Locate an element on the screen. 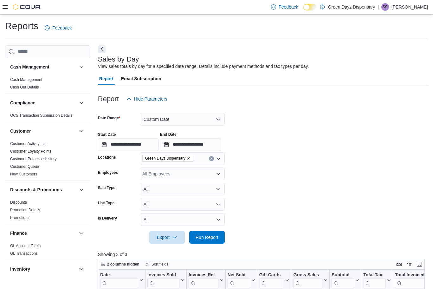 This screenshot has height=289, width=433. button: Date is located at coordinates (122, 279).